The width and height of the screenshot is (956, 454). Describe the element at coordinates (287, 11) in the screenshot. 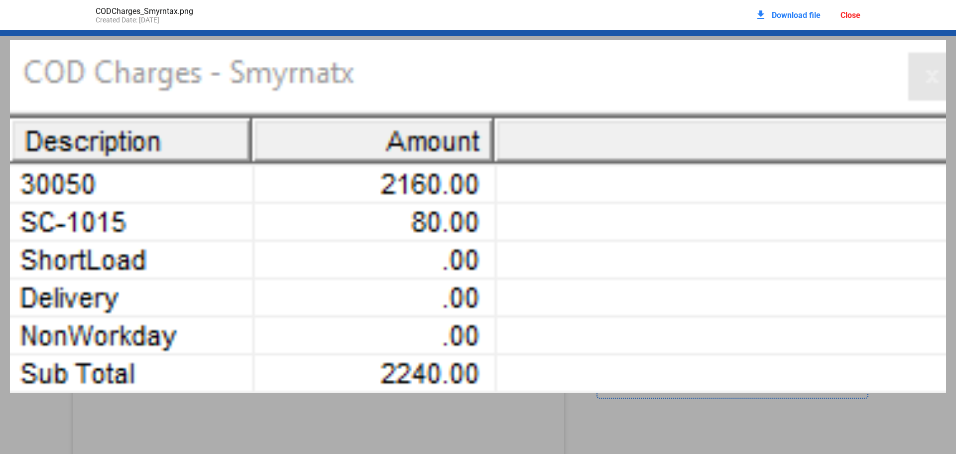

I see `div: CODCharges_Smyrntax.png` at that location.